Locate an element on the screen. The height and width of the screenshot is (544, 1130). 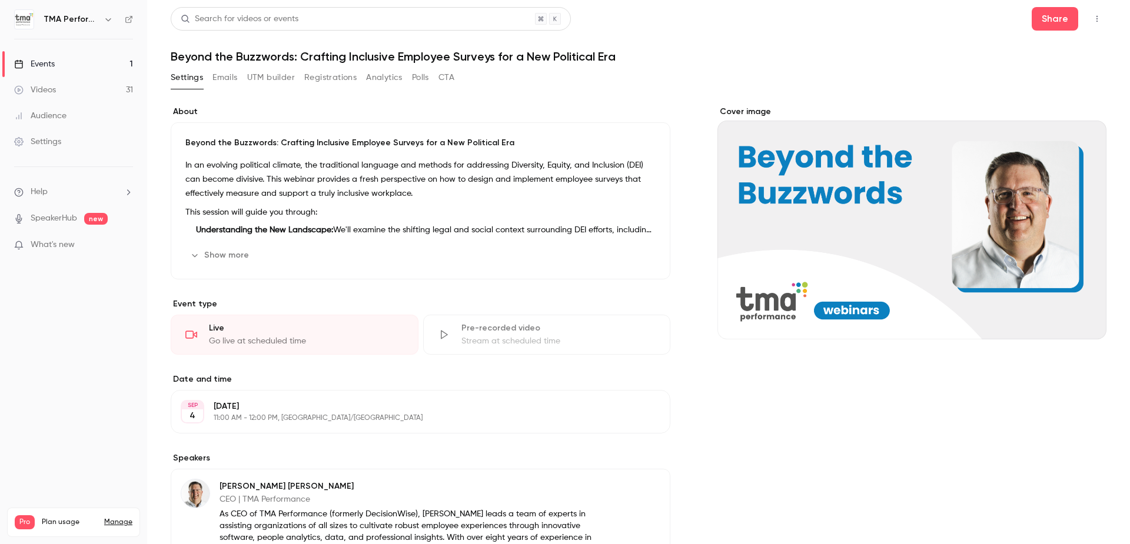
label: Date and time is located at coordinates (420, 380).